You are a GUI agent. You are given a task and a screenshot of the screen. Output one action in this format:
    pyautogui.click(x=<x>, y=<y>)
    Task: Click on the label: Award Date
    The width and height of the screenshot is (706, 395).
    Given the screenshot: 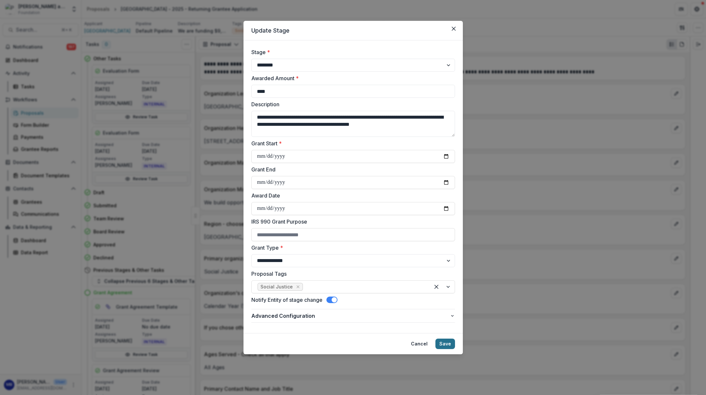 What is the action you would take?
    pyautogui.click(x=351, y=196)
    